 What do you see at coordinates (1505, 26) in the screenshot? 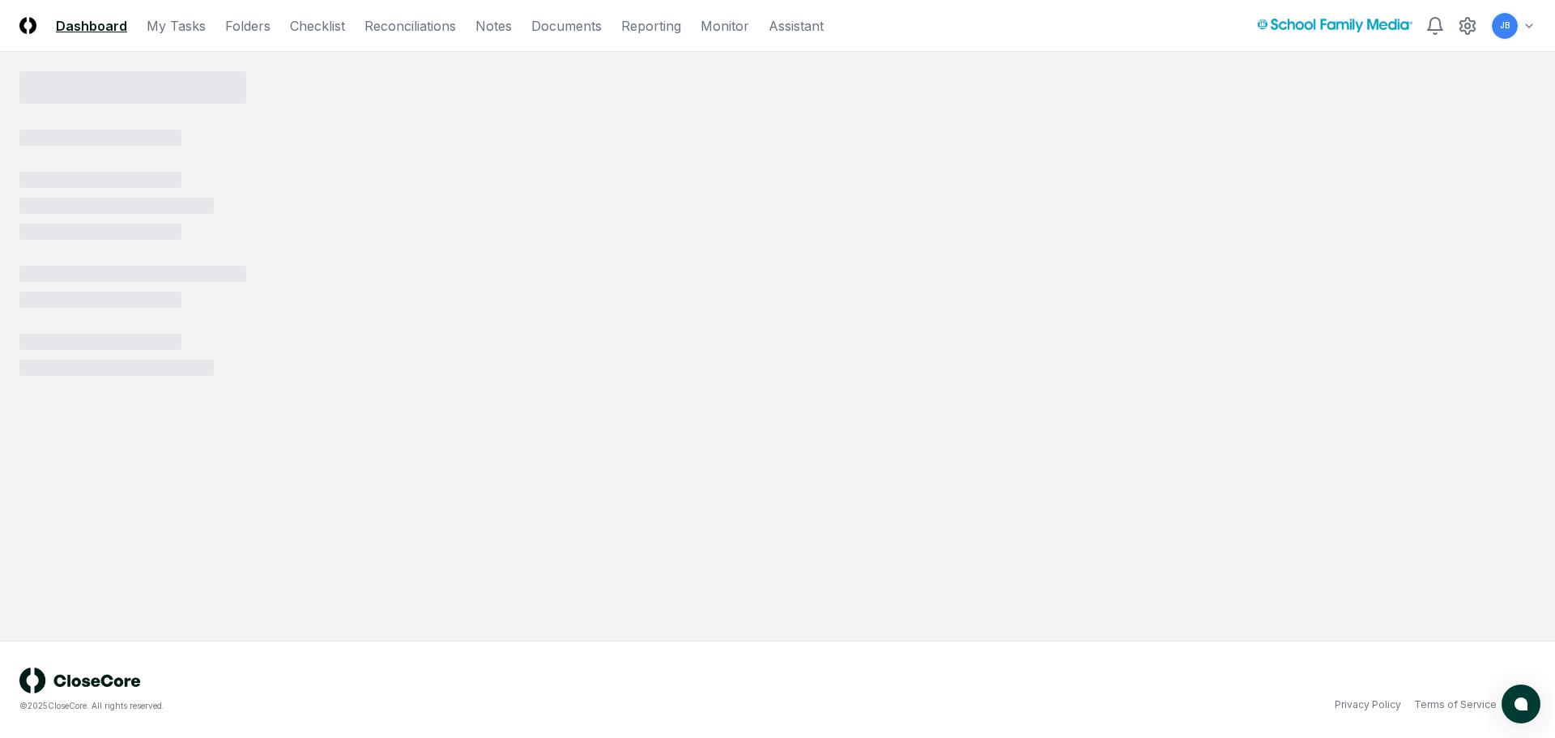
I see `button: JB` at bounding box center [1505, 26].